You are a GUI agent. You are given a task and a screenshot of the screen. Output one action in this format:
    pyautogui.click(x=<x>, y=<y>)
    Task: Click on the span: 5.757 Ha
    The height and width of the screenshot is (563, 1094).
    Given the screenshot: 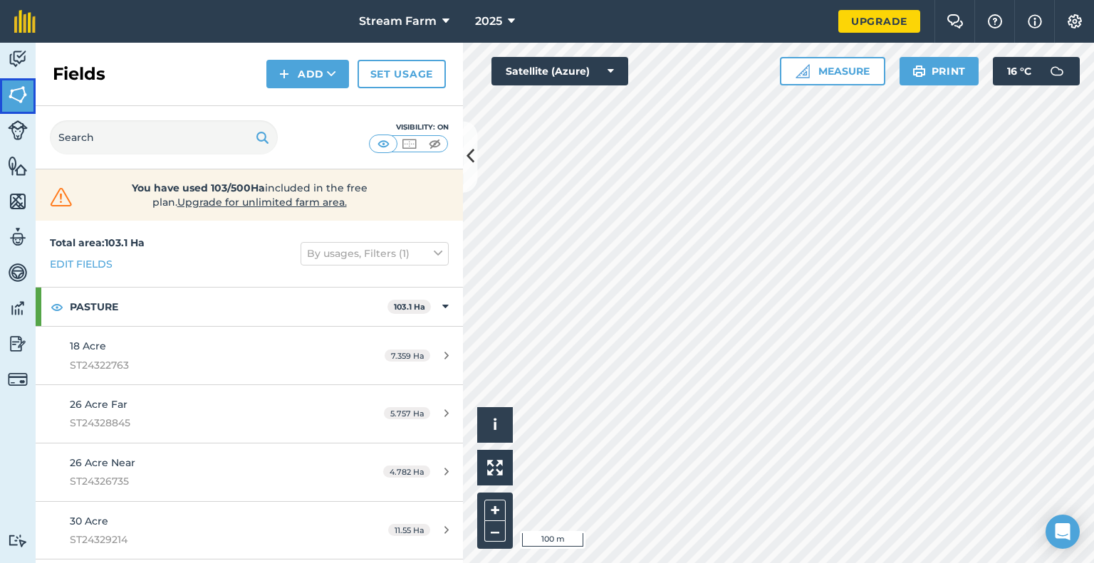 What is the action you would take?
    pyautogui.click(x=407, y=413)
    